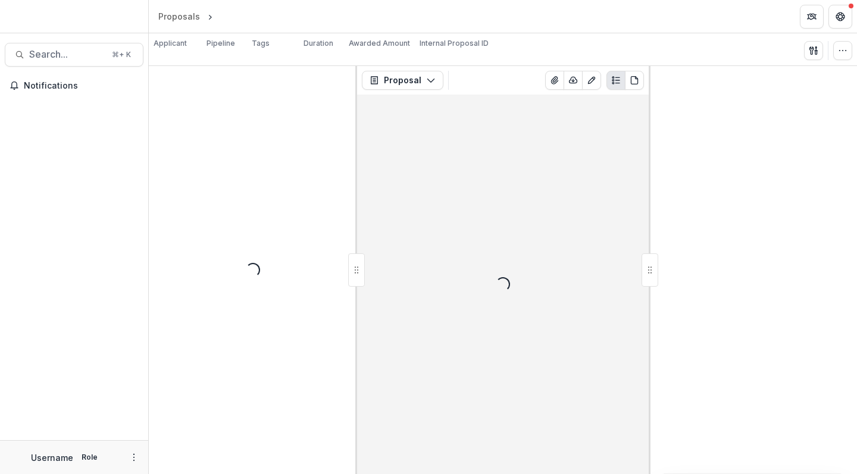 This screenshot has width=857, height=474. Describe the element at coordinates (634, 80) in the screenshot. I see `button: PDF view` at that location.